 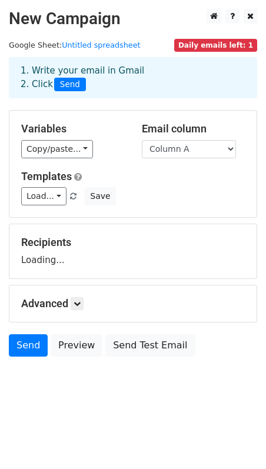 I want to click on a: Preview, so click(x=77, y=346).